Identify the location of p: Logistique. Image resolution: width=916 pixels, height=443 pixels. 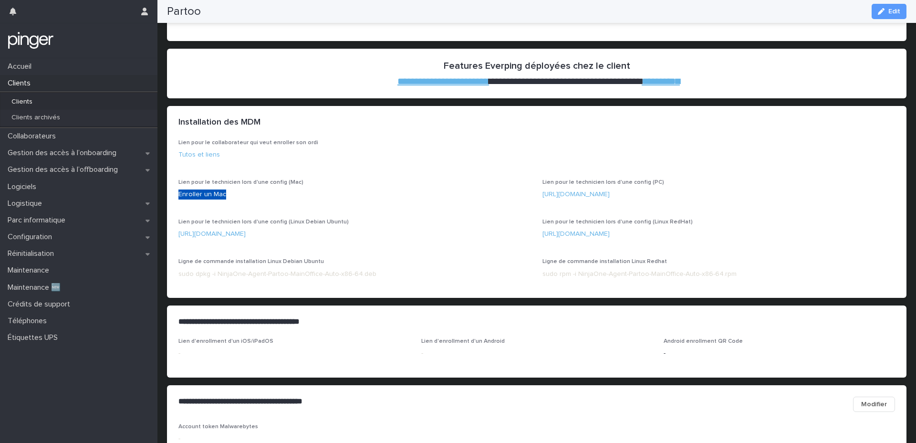
(27, 203).